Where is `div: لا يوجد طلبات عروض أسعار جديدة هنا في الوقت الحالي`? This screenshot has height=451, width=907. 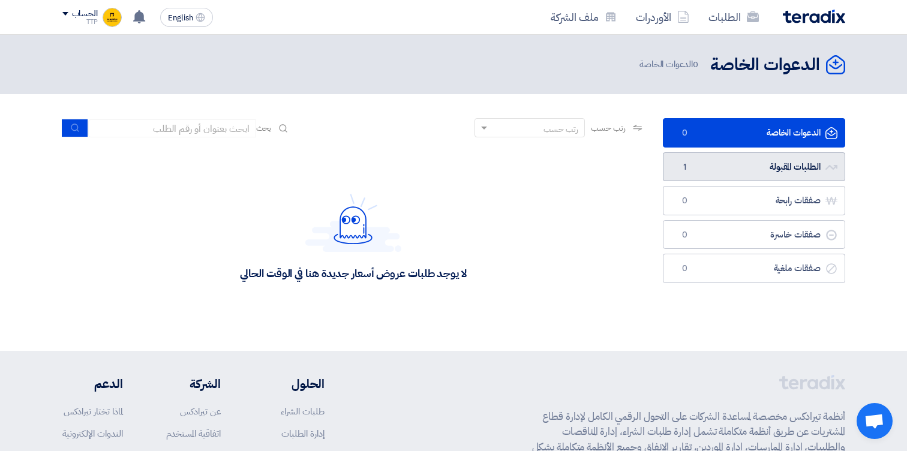
div: لا يوجد طلبات عروض أسعار جديدة هنا في الوقت الحالي is located at coordinates (353, 273).